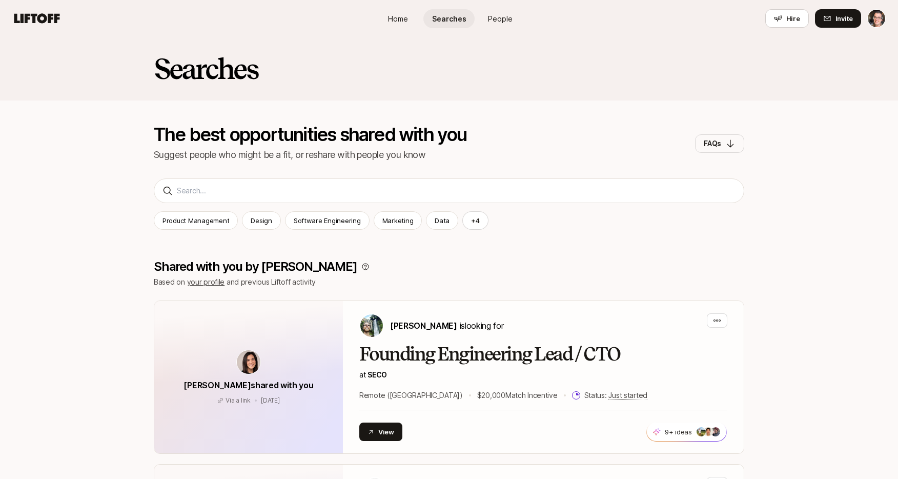  What do you see at coordinates (442, 220) in the screenshot?
I see `div: Data` at bounding box center [442, 220].